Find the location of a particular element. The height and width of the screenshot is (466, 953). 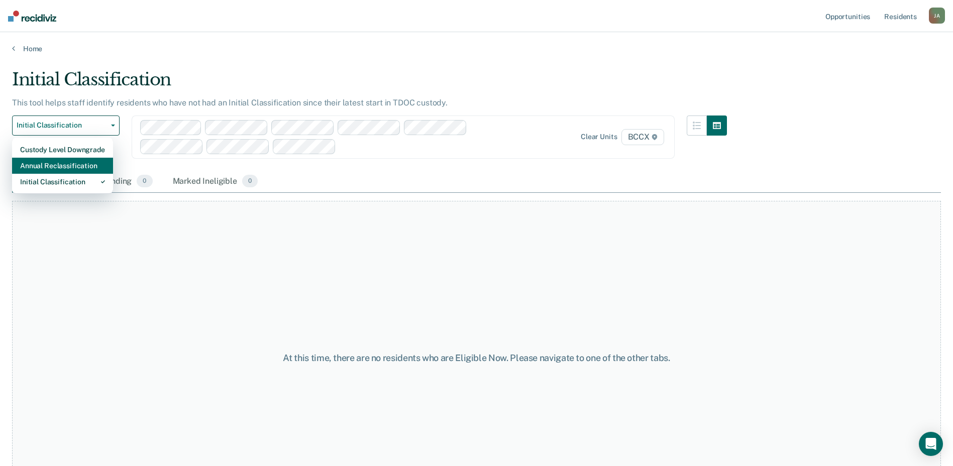

img: Recidiviz is located at coordinates (32, 16).